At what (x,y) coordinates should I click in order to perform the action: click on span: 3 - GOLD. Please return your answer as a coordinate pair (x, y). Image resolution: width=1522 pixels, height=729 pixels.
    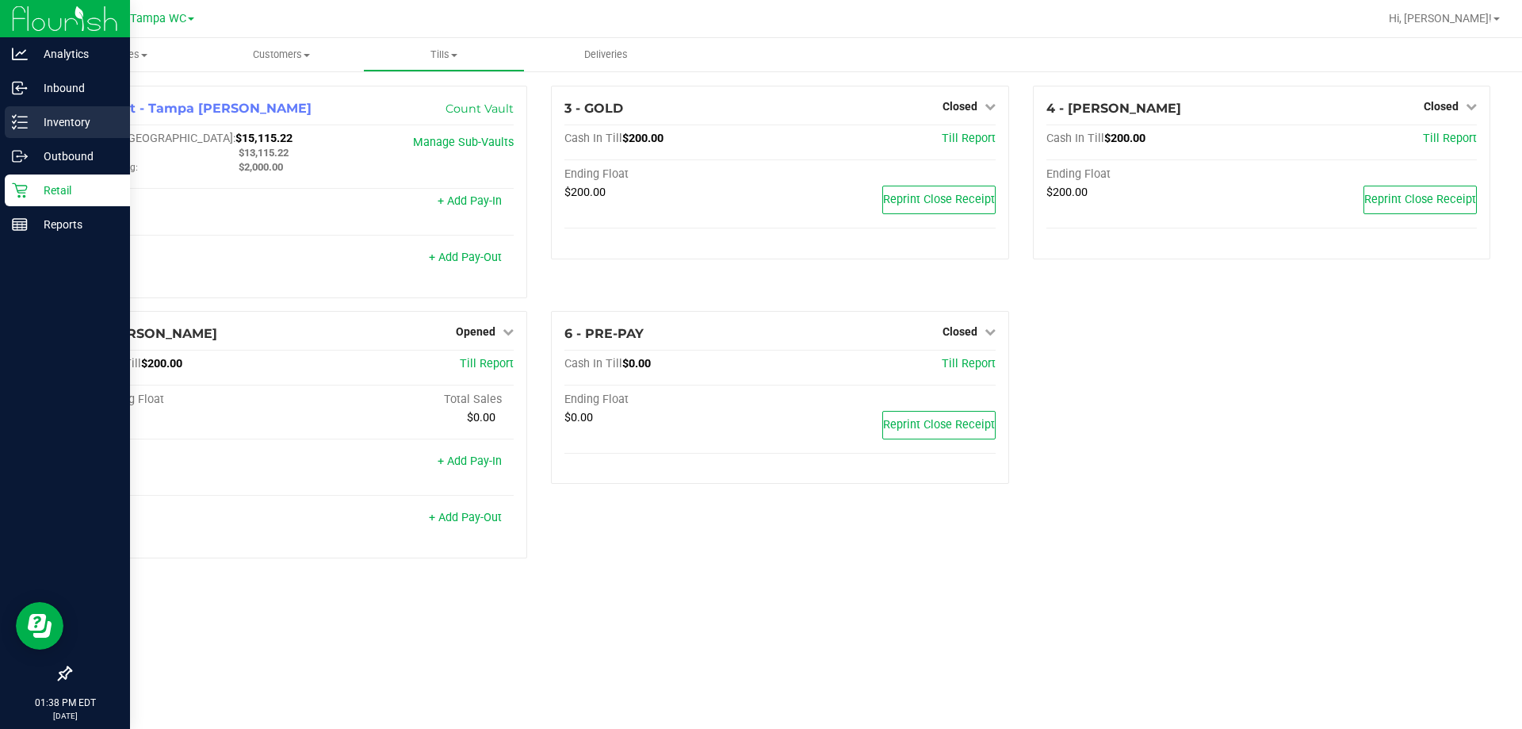
    Looking at the image, I should click on (594, 108).